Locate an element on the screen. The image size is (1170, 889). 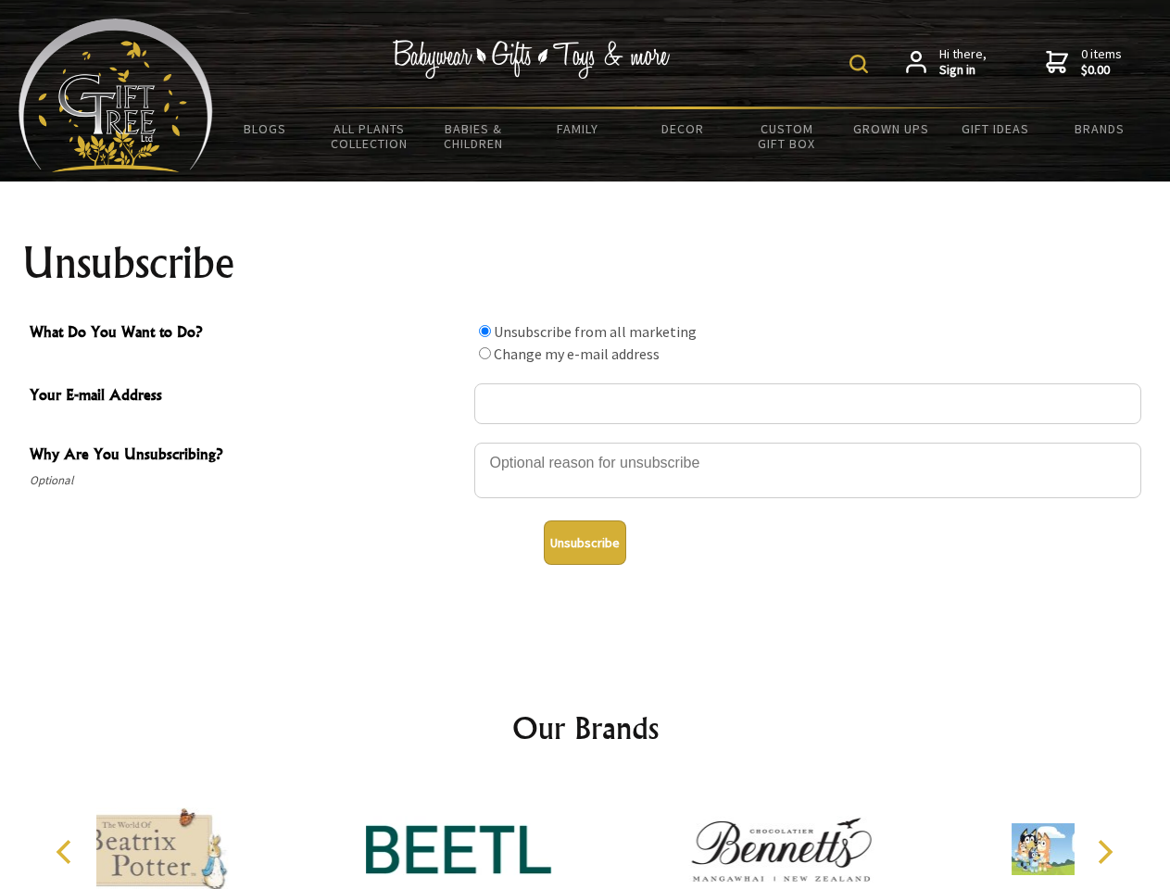
strong: $0.00 is located at coordinates (1101, 70).